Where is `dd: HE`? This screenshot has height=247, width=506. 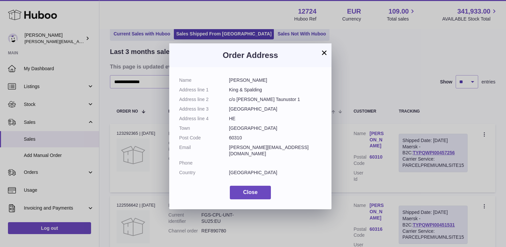
dd: HE is located at coordinates (275, 118).